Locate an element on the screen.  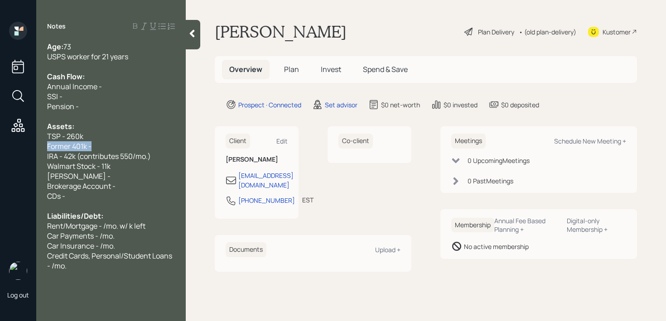
span: 73 is located at coordinates (67, 47).